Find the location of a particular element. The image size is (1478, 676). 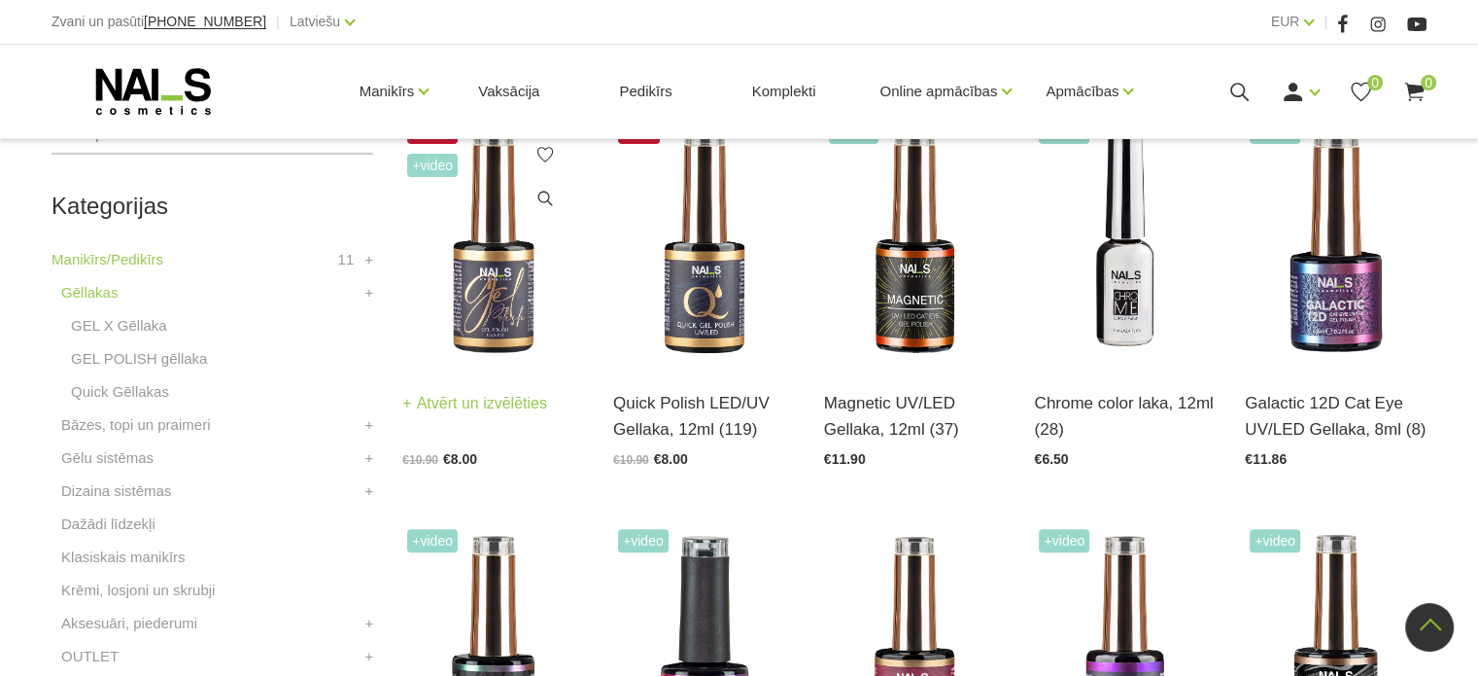

a: Bāzes, topi un praimeri is located at coordinates (135, 425).